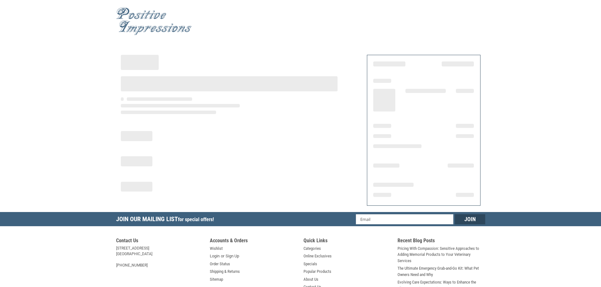 This screenshot has height=287, width=601. What do you see at coordinates (470, 219) in the screenshot?
I see `input: Join` at bounding box center [470, 219].